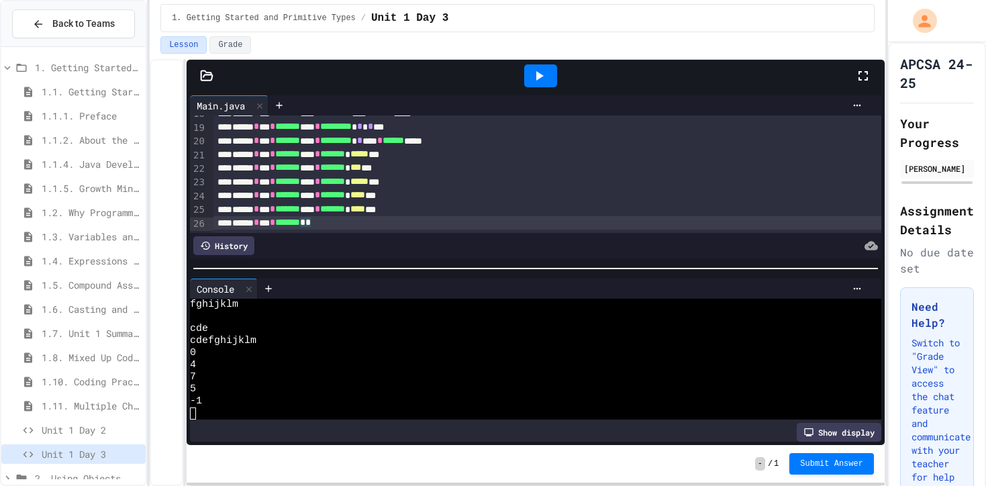 Image resolution: width=986 pixels, height=486 pixels. Describe the element at coordinates (198, 142) in the screenshot. I see `div: 20` at that location.